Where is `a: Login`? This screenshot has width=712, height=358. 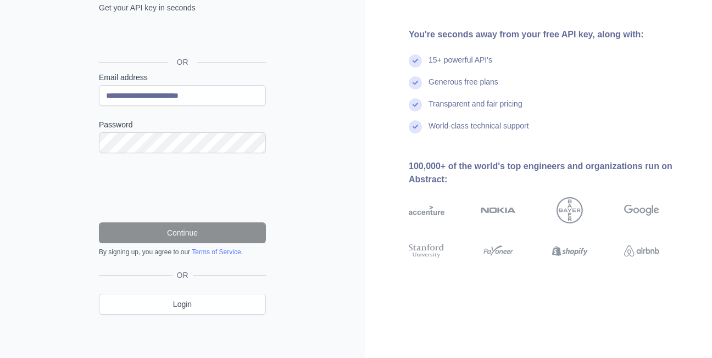 a: Login is located at coordinates (182, 304).